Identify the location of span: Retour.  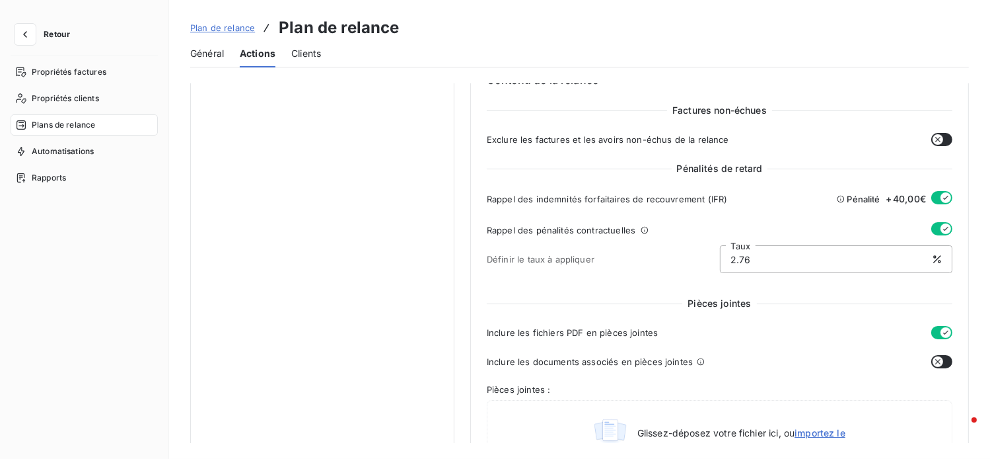
(57, 34).